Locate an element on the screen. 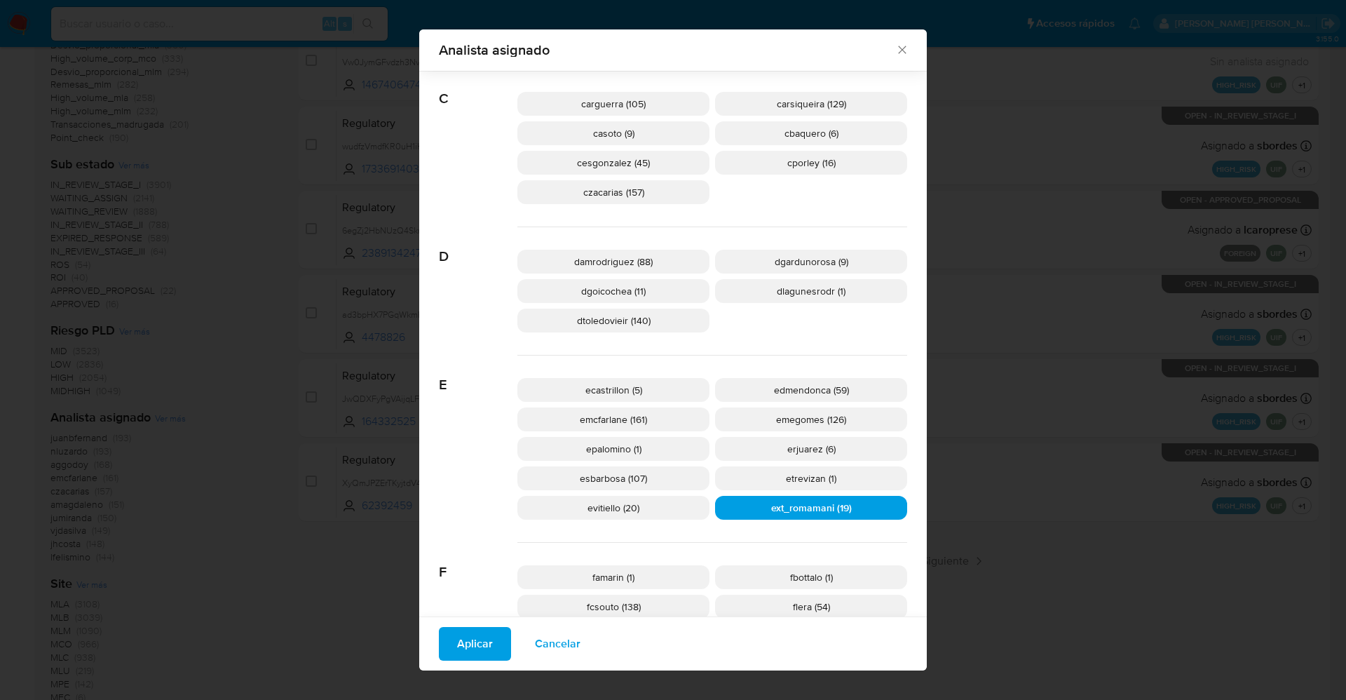 The height and width of the screenshot is (700, 1346). div: carsiqueira (129) is located at coordinates (811, 104).